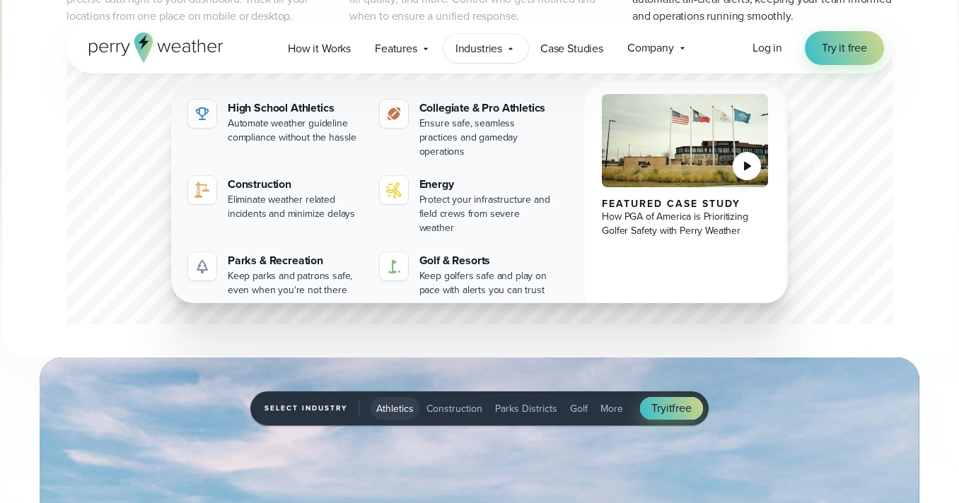 This screenshot has height=503, width=959. Describe the element at coordinates (684, 141) in the screenshot. I see `img: PGA of America, Frisco Campus` at that location.